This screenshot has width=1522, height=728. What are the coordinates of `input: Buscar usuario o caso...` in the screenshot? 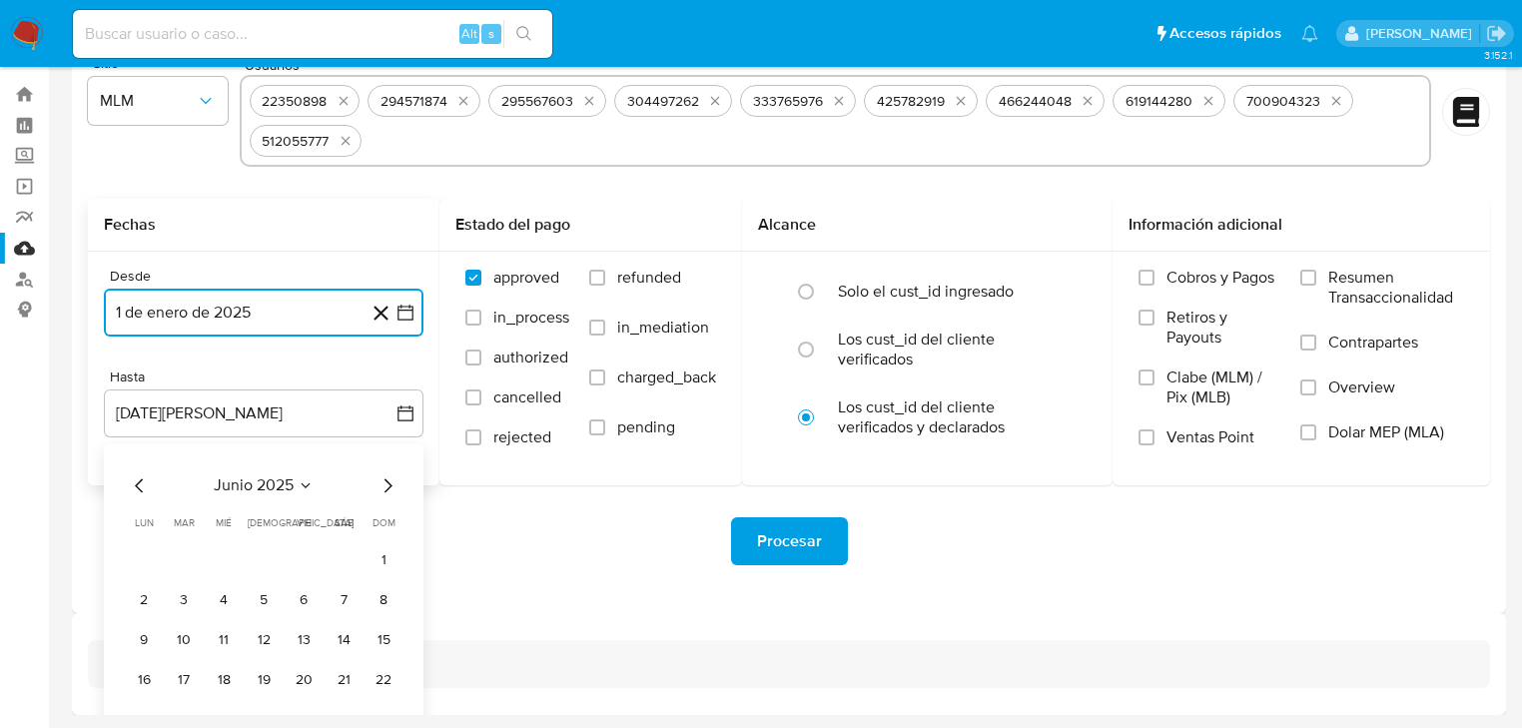 It's located at (313, 34).